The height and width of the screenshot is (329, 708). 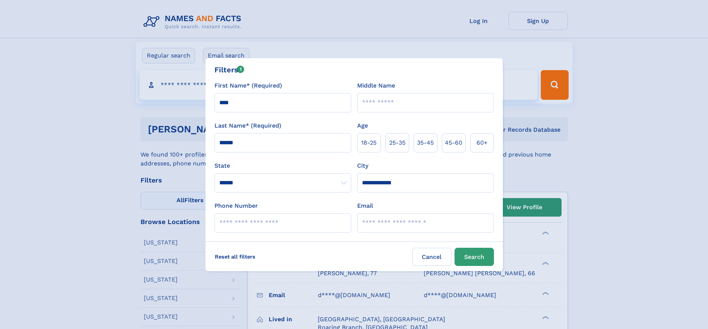 I want to click on label: City, so click(x=363, y=166).